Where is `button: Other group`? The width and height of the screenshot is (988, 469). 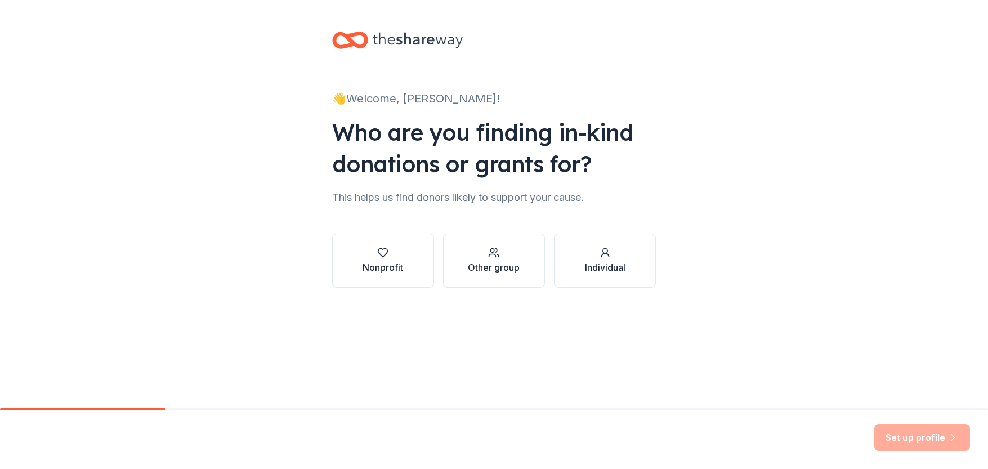 button: Other group is located at coordinates (494, 261).